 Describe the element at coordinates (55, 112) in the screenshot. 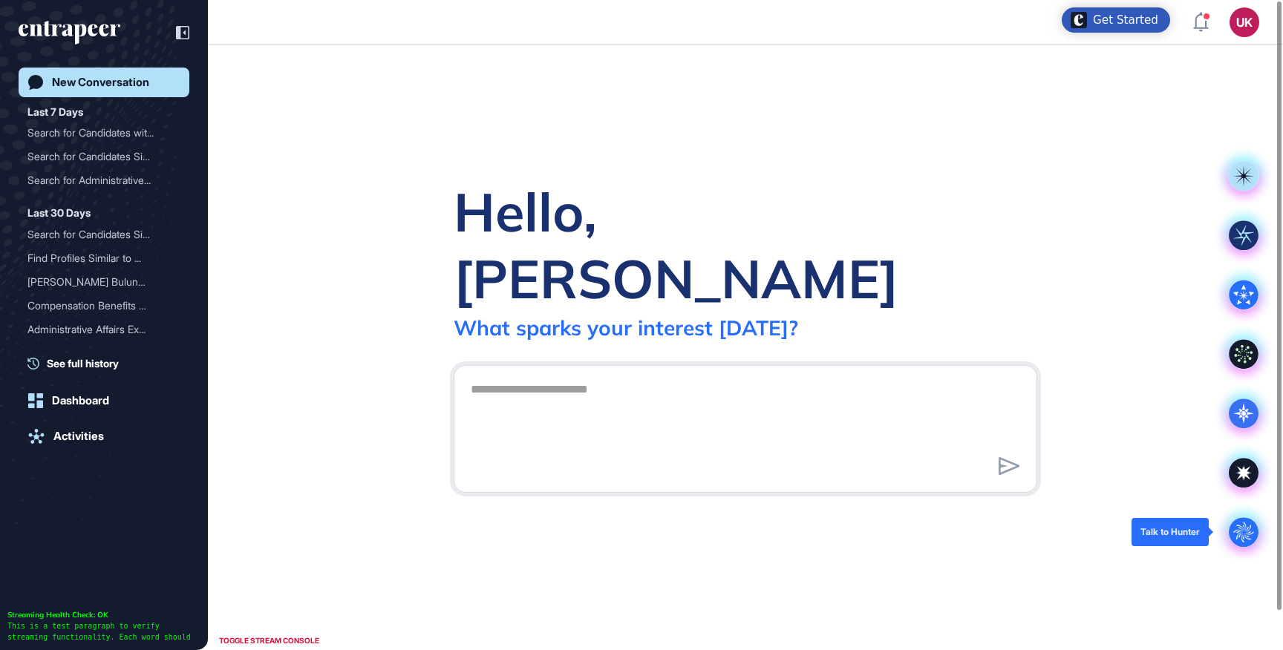

I see `div: Last 7 Days` at that location.